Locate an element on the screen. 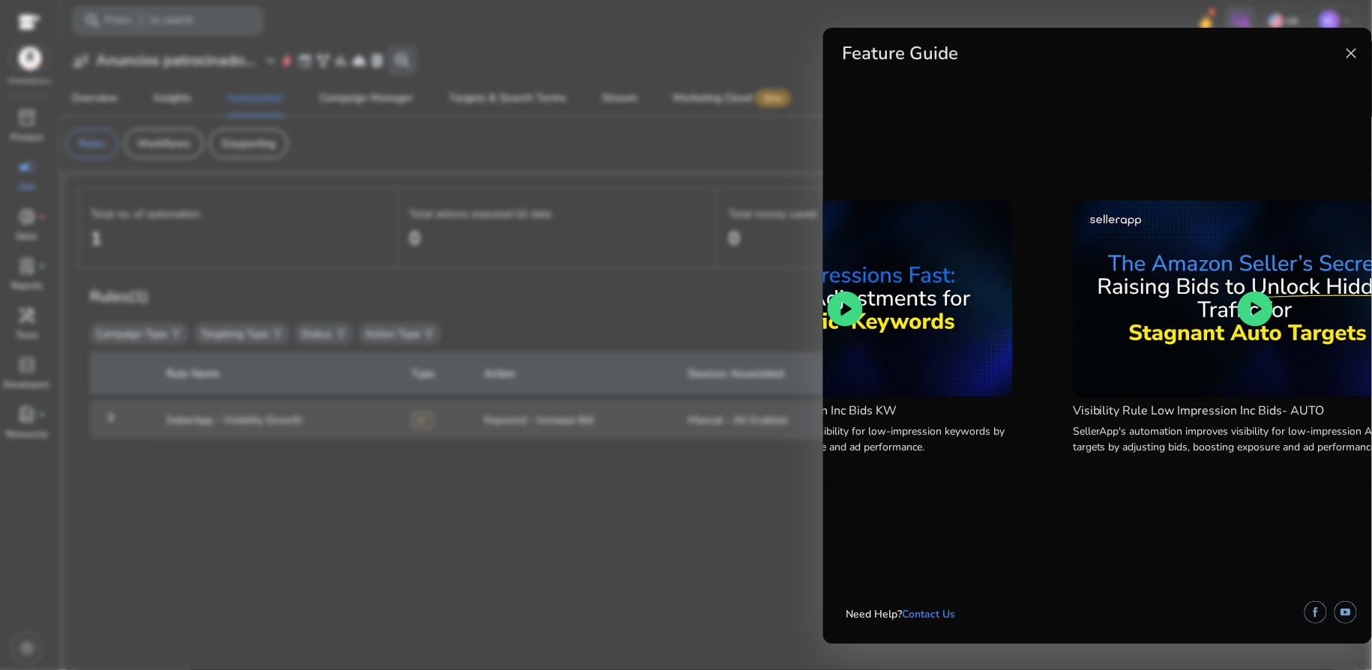  img: sddefault.jpg is located at coordinates (837, 298).